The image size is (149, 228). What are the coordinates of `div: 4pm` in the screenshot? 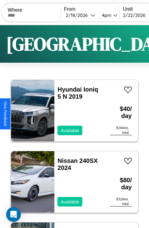 It's located at (106, 15).